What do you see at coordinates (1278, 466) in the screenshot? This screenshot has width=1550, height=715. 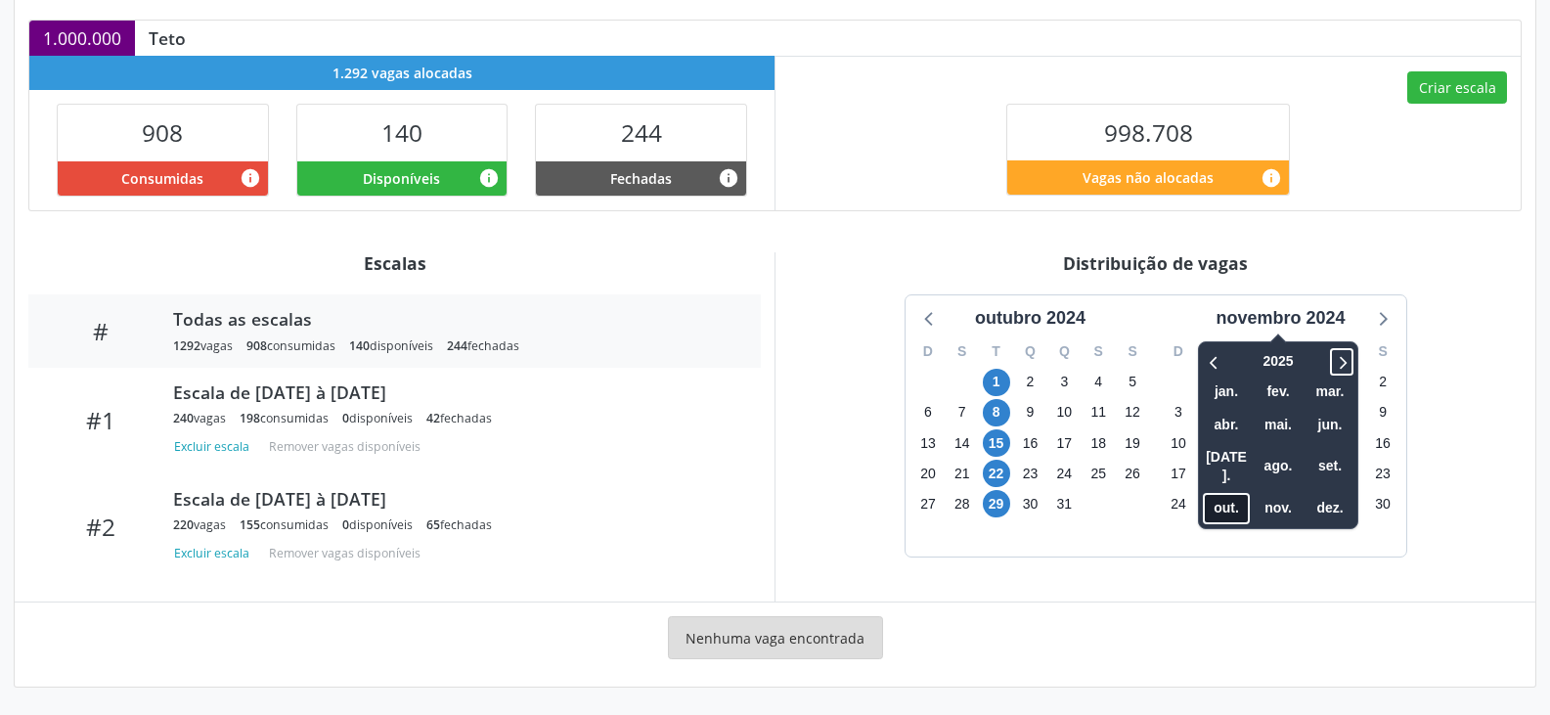 I see `span: agosto 2000` at bounding box center [1278, 466].